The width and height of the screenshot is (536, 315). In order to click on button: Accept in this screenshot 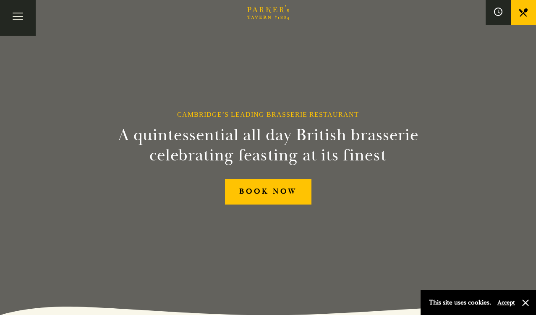, I will do `click(507, 302)`.